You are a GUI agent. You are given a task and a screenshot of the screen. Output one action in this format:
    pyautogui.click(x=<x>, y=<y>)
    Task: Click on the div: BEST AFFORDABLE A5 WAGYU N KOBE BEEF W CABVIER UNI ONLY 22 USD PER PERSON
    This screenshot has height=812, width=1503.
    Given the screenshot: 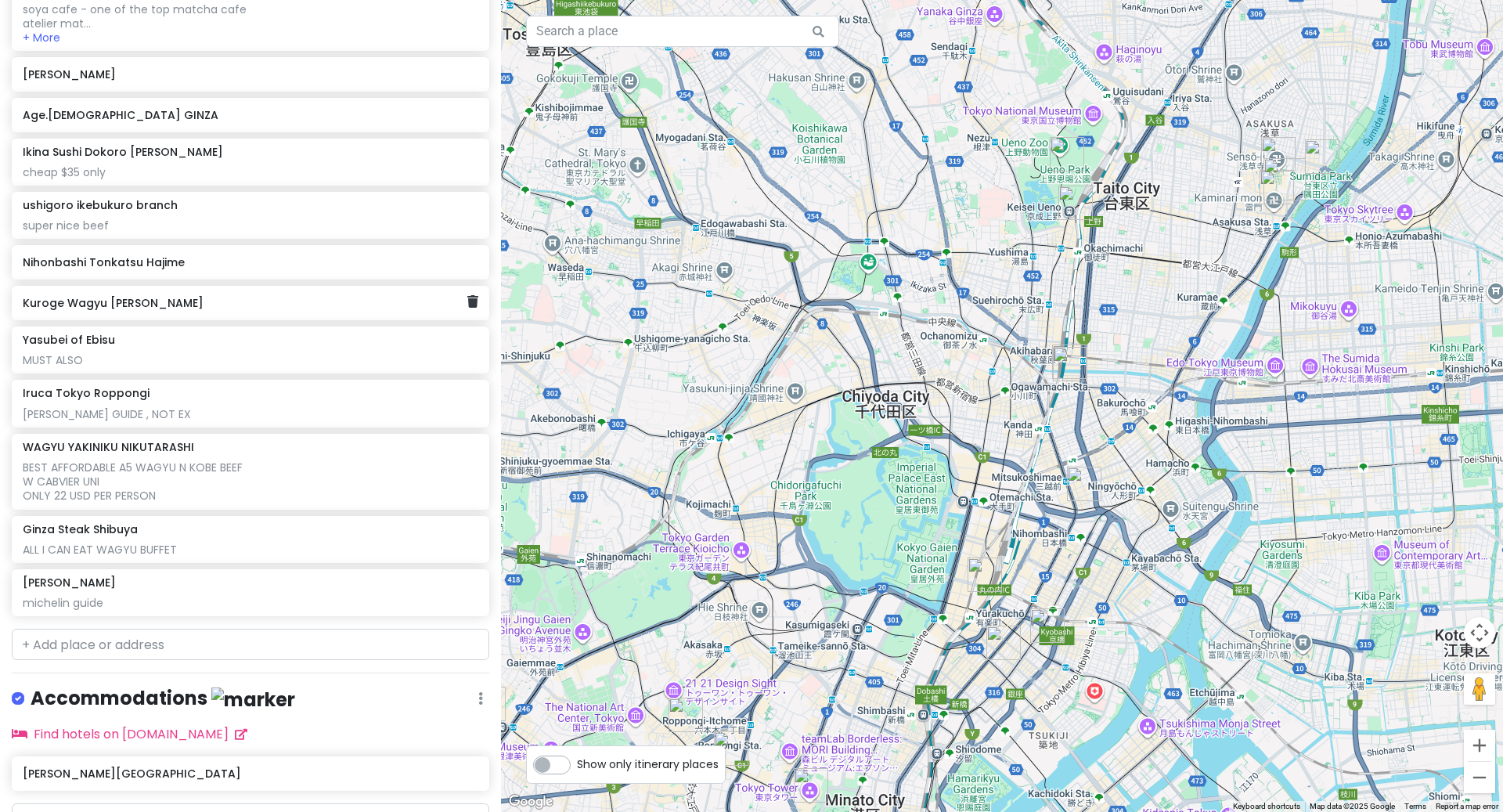 What is the action you would take?
    pyautogui.click(x=250, y=481)
    